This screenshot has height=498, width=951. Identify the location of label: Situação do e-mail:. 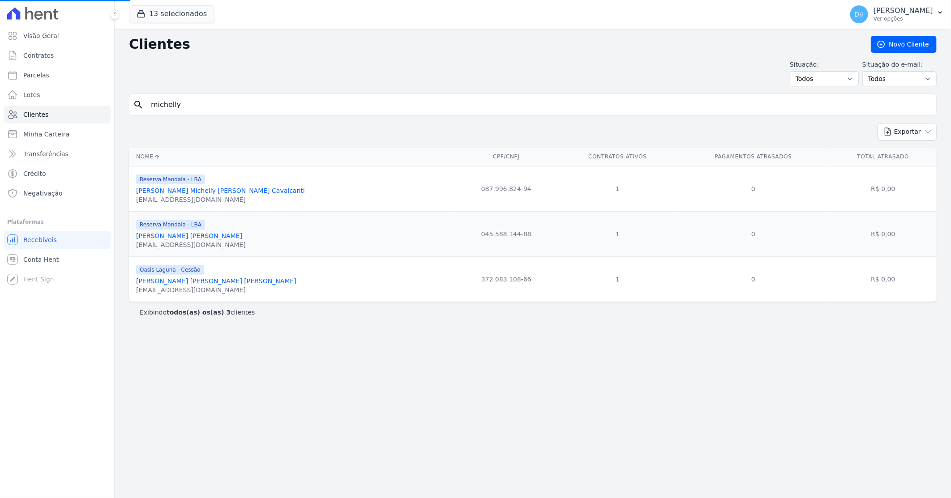
(900, 64).